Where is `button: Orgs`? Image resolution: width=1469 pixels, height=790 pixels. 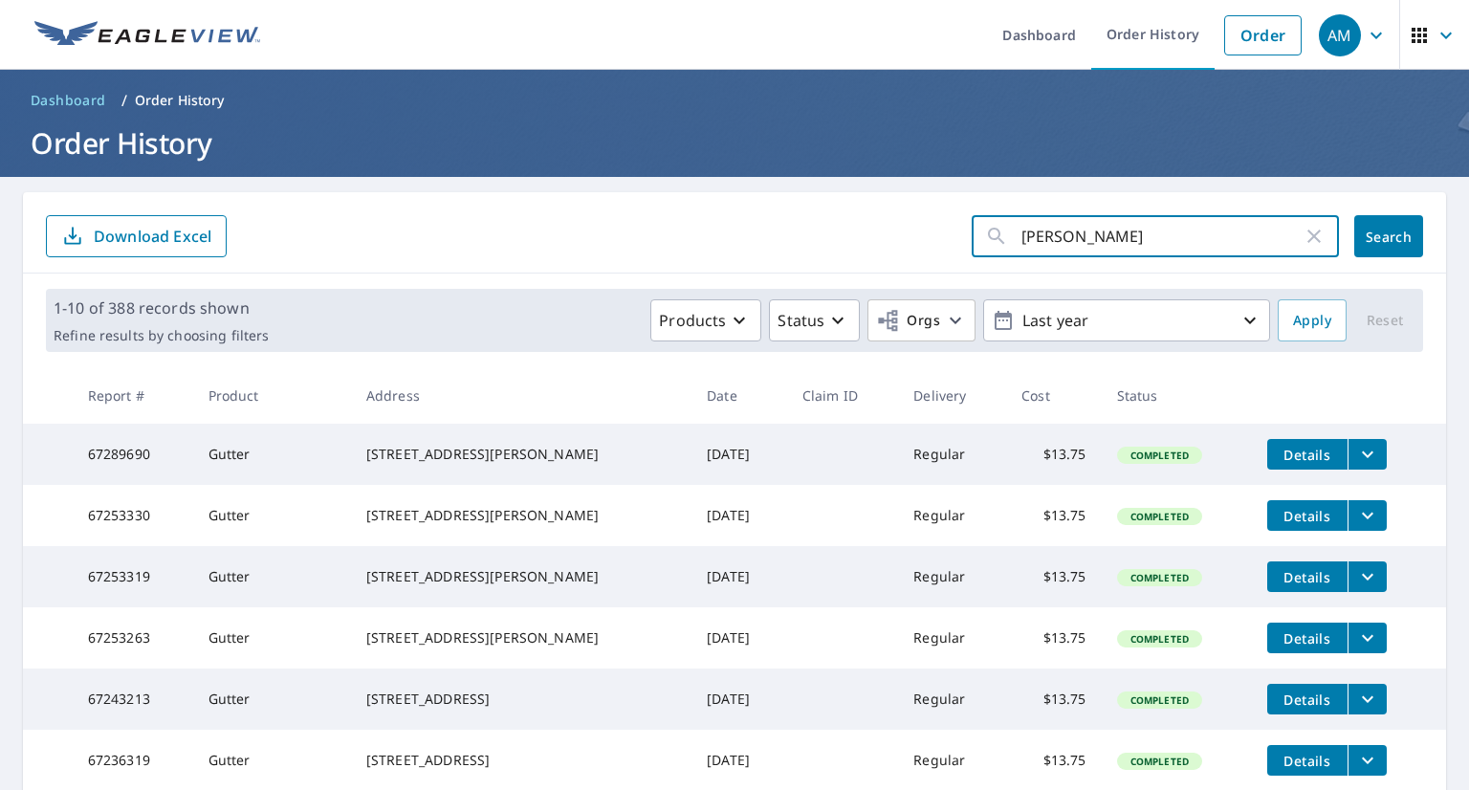 button: Orgs is located at coordinates (921, 320).